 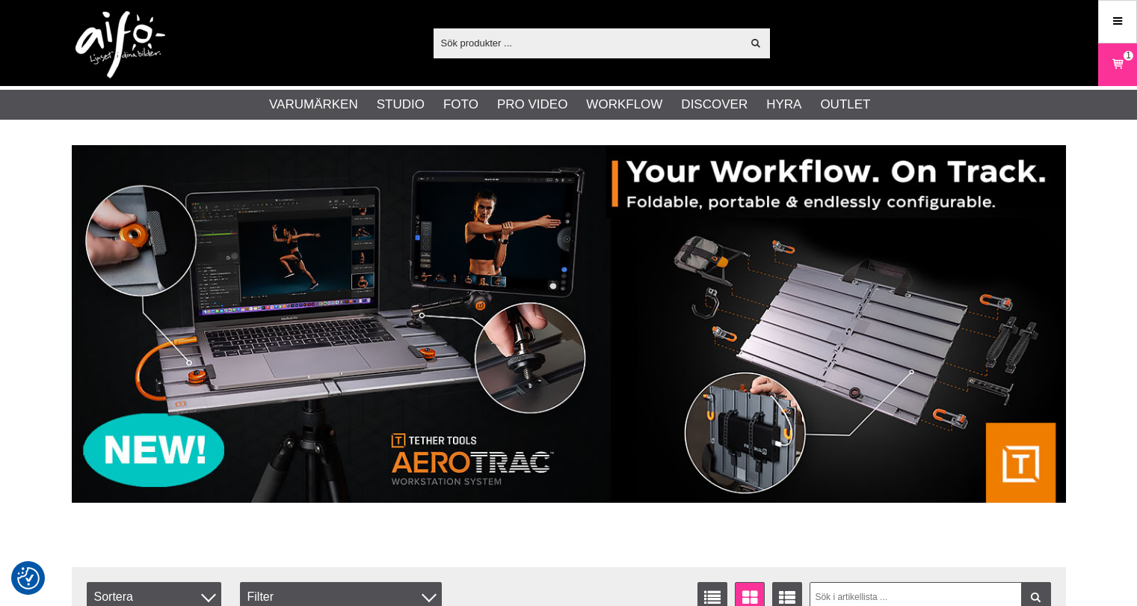 What do you see at coordinates (120, 45) in the screenshot?
I see `img: logo.png` at bounding box center [120, 45].